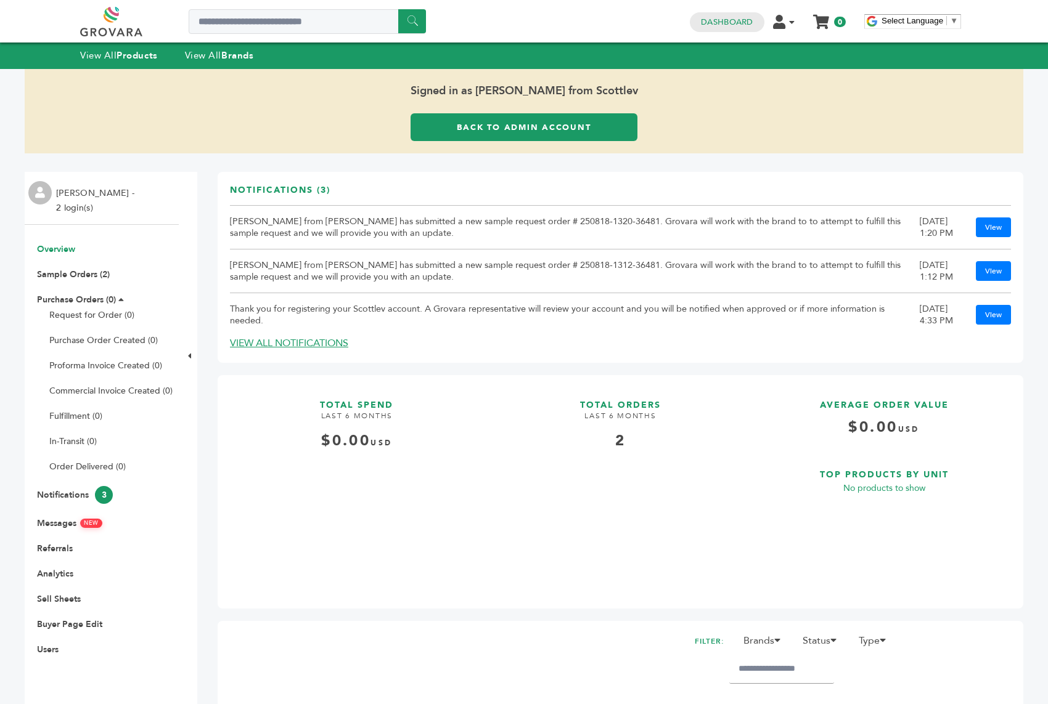 The height and width of the screenshot is (704, 1048). What do you see at coordinates (884, 489) in the screenshot?
I see `p: No products to show` at bounding box center [884, 489].